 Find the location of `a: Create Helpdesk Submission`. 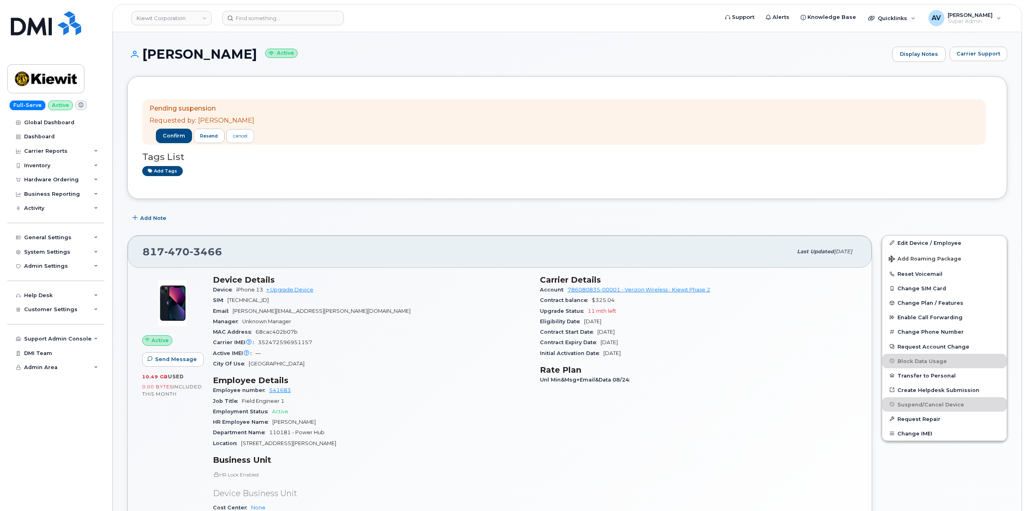

a: Create Helpdesk Submission is located at coordinates (944, 390).